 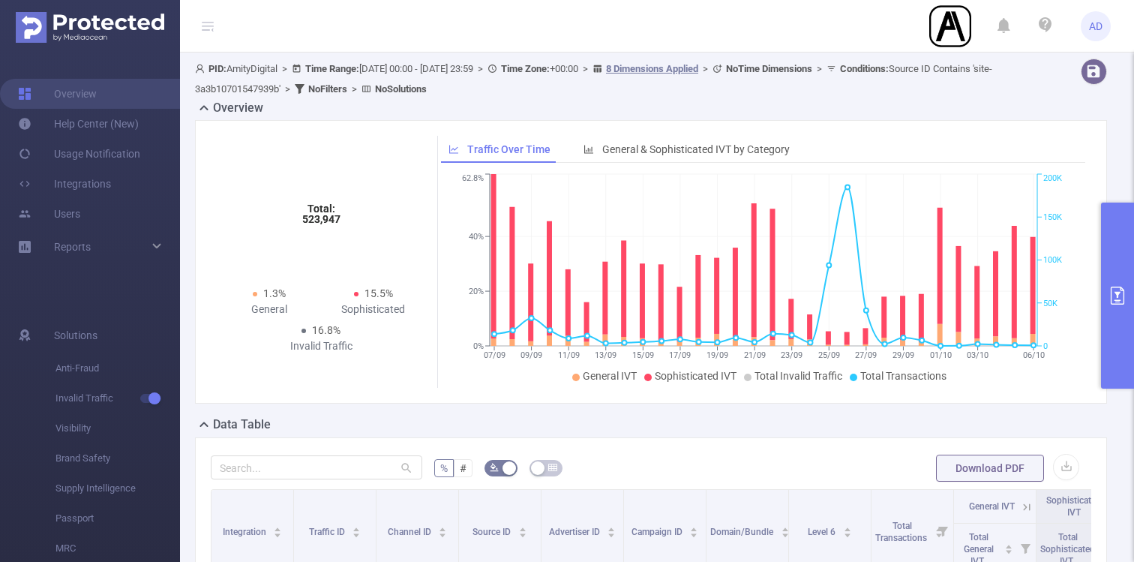 What do you see at coordinates (605, 355) in the screenshot?
I see `tspan: 13/09` at bounding box center [605, 355].